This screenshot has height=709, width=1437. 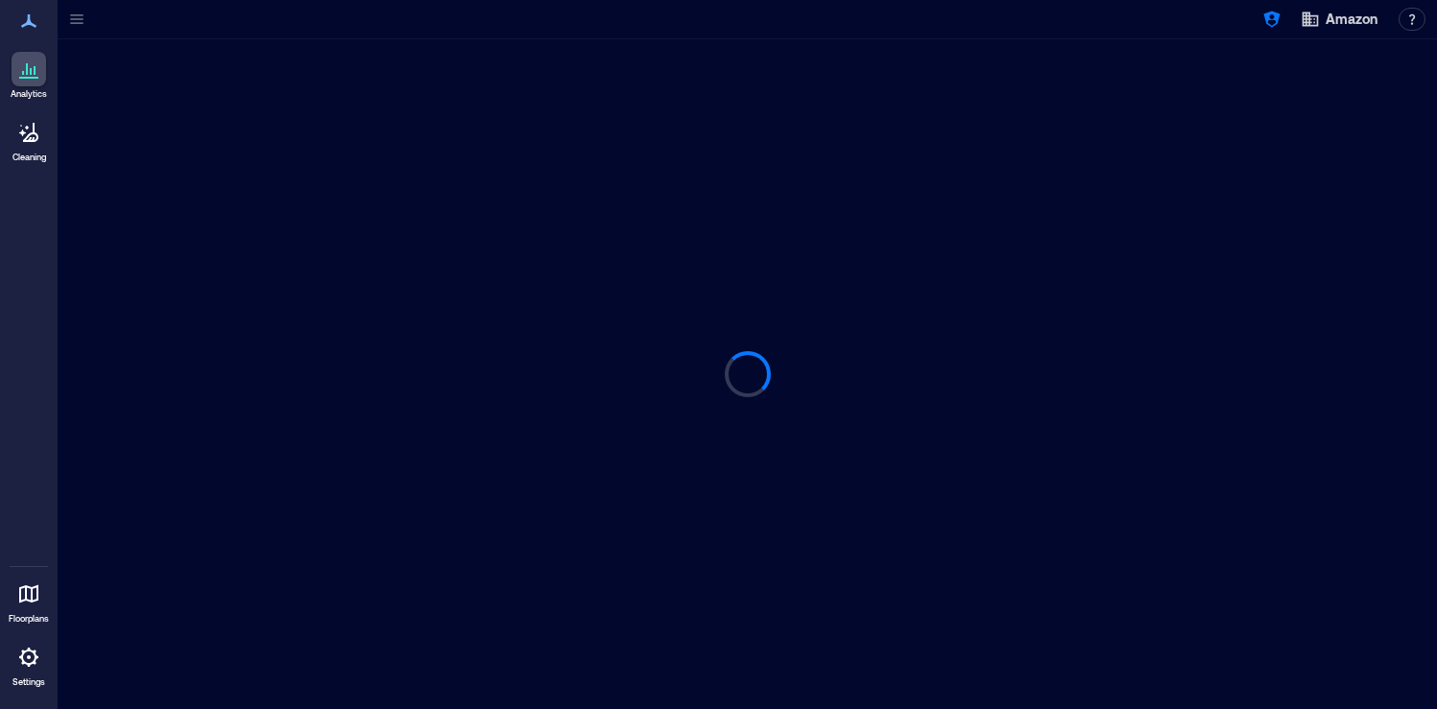 What do you see at coordinates (29, 601) in the screenshot?
I see `a: Floorplans` at bounding box center [29, 601].